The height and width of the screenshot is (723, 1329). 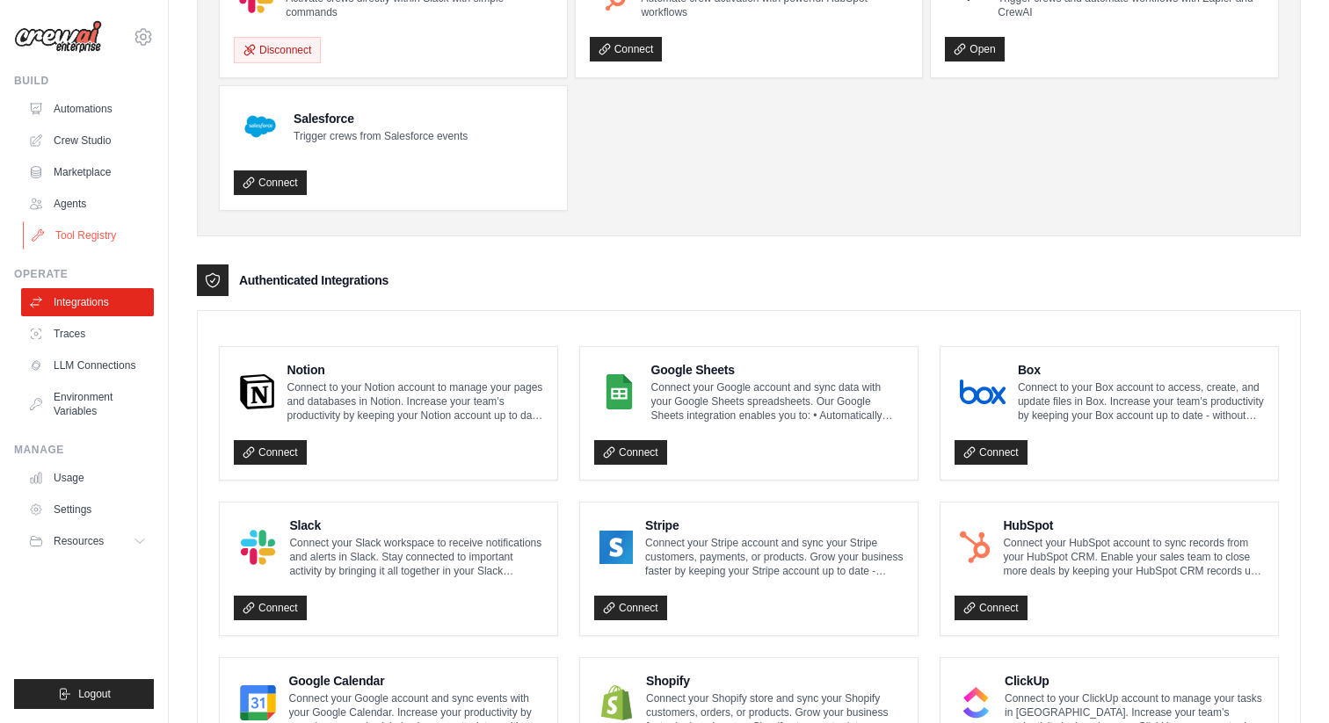 What do you see at coordinates (87, 510) in the screenshot?
I see `a: Settings` at bounding box center [87, 510].